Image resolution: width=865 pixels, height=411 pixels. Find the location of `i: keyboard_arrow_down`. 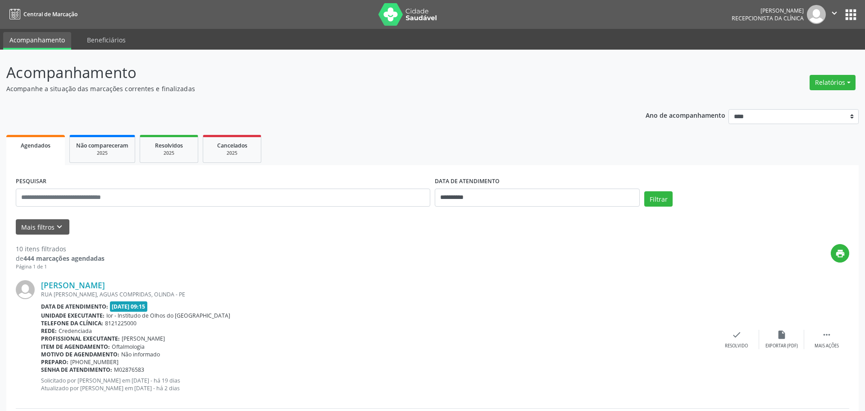

i: keyboard_arrow_down is located at coordinates (59, 227).